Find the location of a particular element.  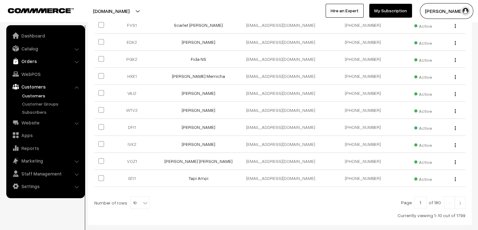

img: tab_keywords_by_traffic_grey.svg is located at coordinates (65, 39).